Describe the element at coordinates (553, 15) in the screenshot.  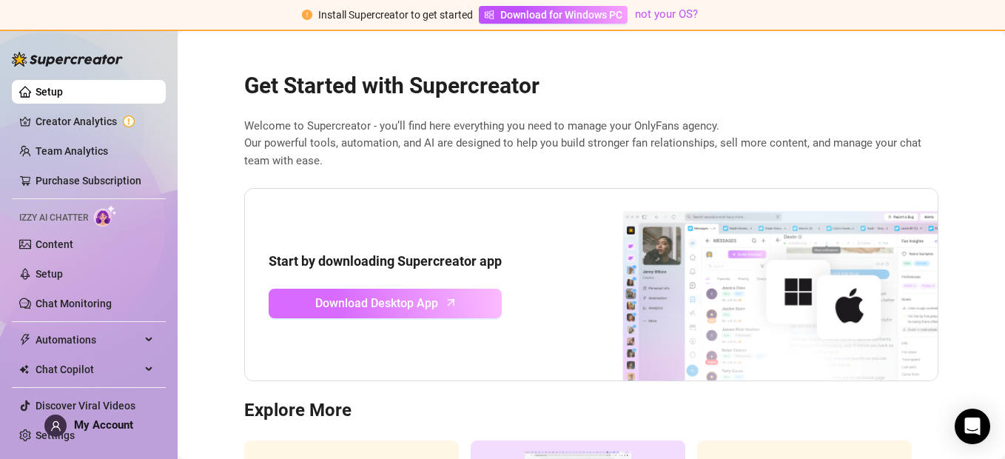
I see `a: Download for Windows PC` at that location.